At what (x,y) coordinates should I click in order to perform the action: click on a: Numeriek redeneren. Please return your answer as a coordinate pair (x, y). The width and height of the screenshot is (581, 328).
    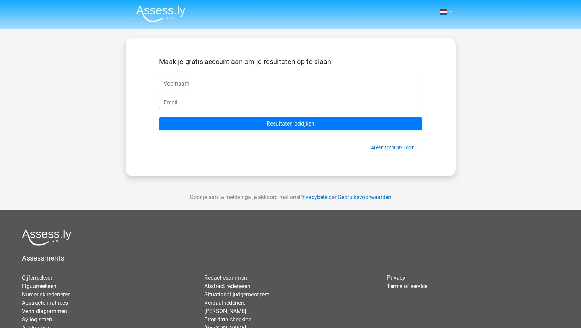
    Looking at the image, I should click on (46, 294).